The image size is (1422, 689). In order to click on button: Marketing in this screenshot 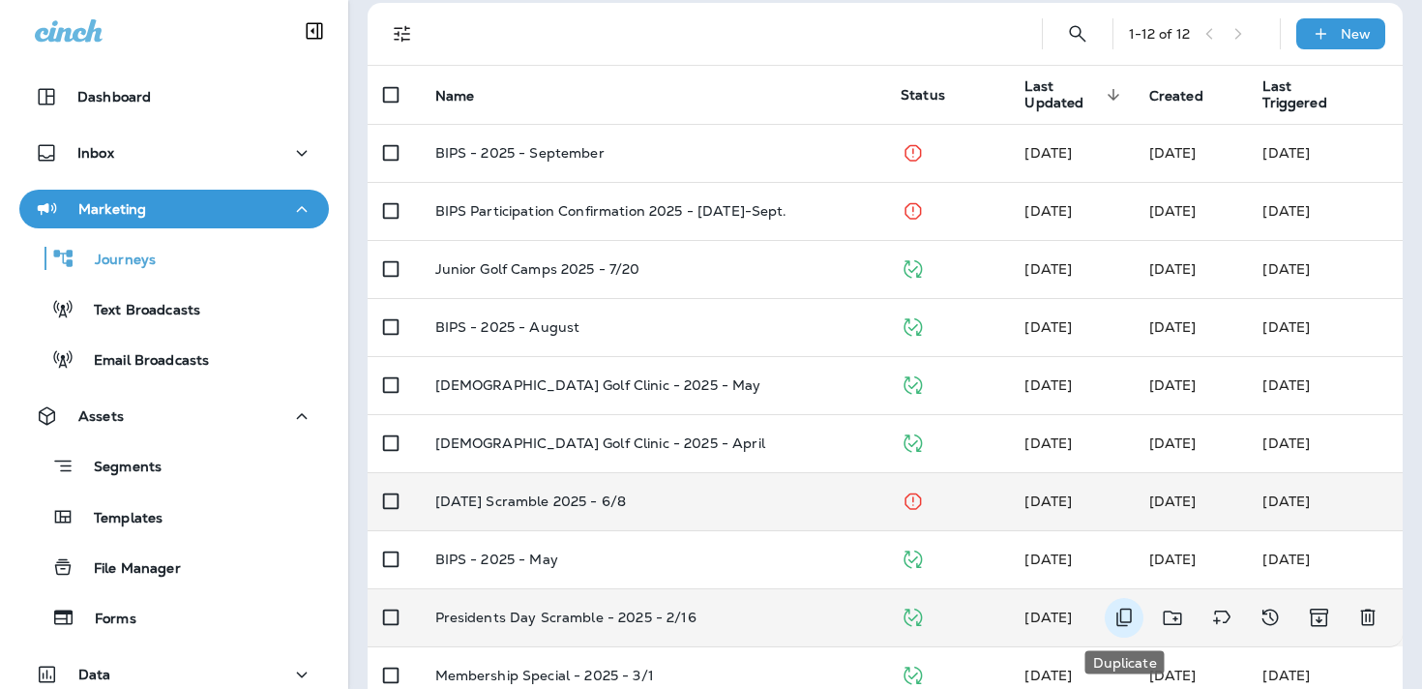, I will do `click(174, 209)`.